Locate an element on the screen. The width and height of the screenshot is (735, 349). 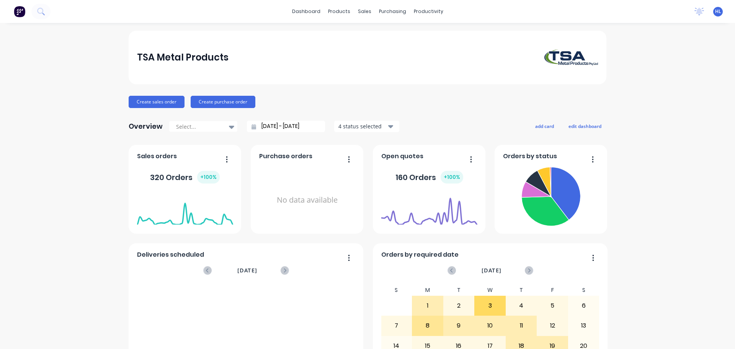
div: 11 is located at coordinates (521, 325).